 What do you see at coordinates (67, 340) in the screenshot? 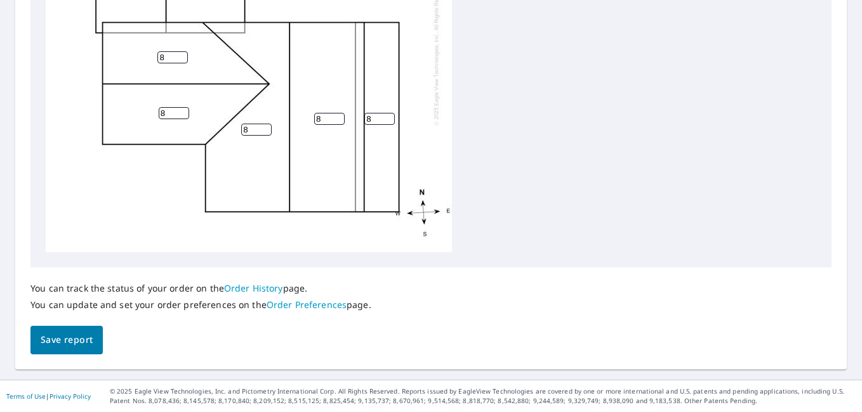
I see `button: Save report` at bounding box center [67, 340].